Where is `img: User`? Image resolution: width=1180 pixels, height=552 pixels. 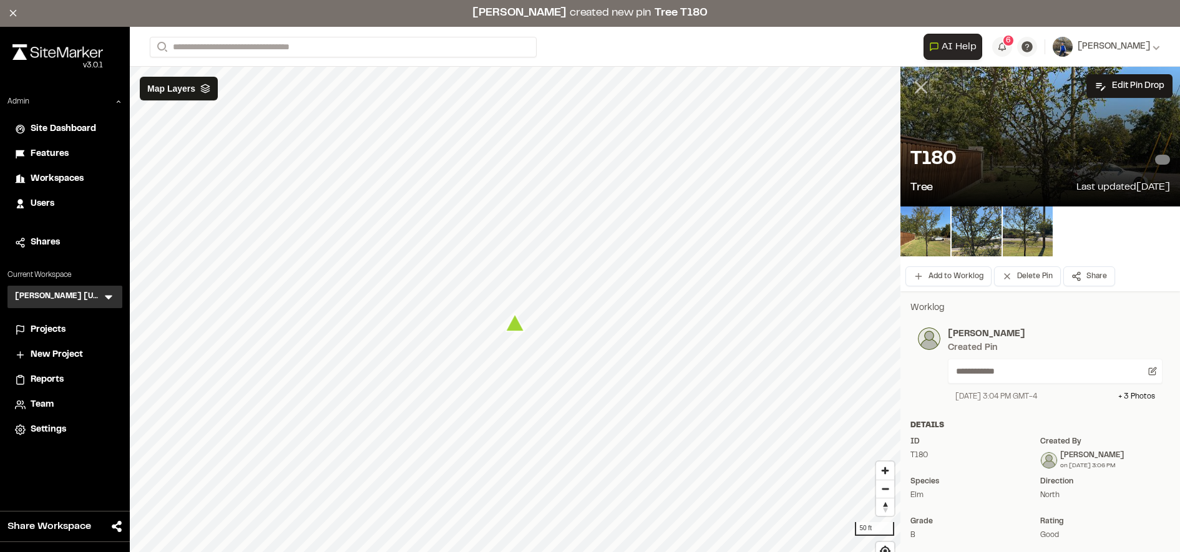 img: User is located at coordinates (1063, 47).